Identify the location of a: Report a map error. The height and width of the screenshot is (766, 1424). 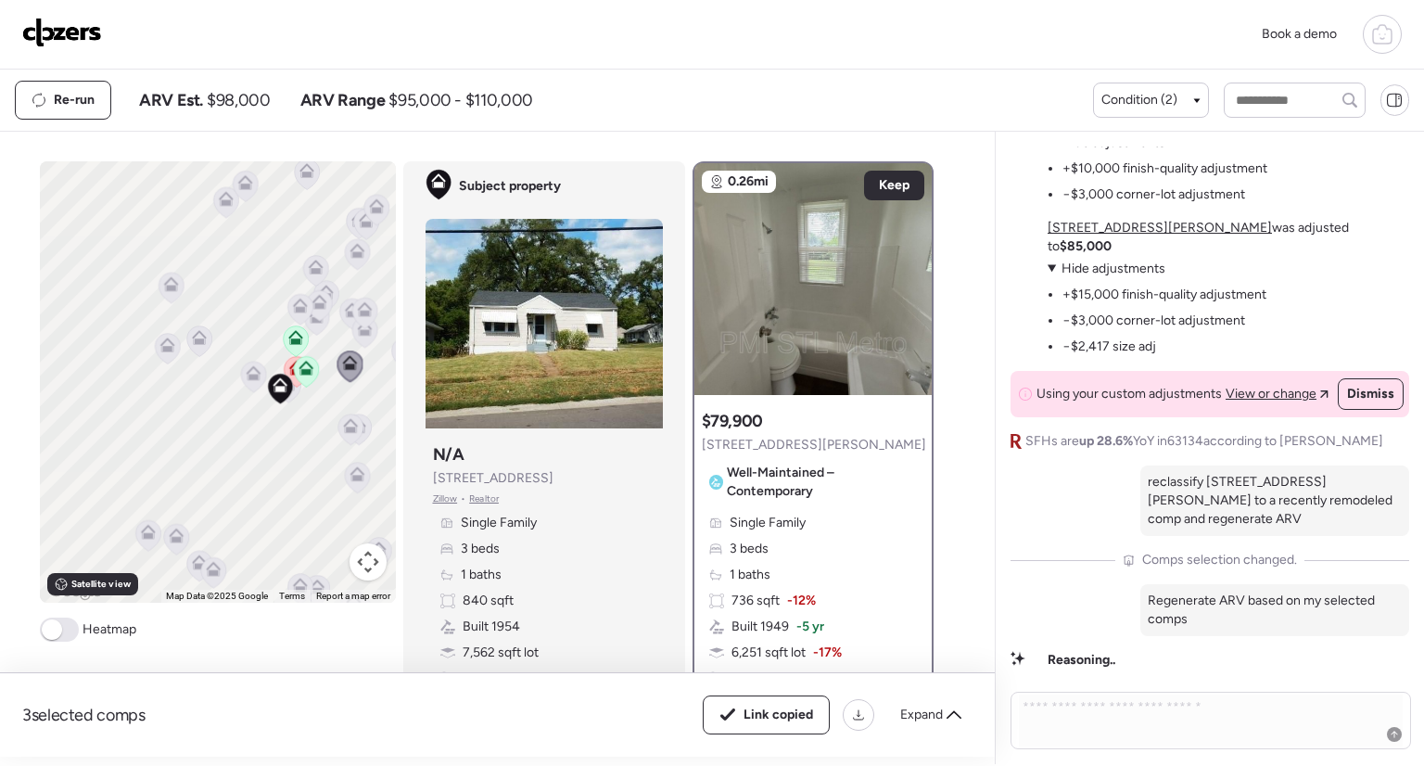
(353, 595).